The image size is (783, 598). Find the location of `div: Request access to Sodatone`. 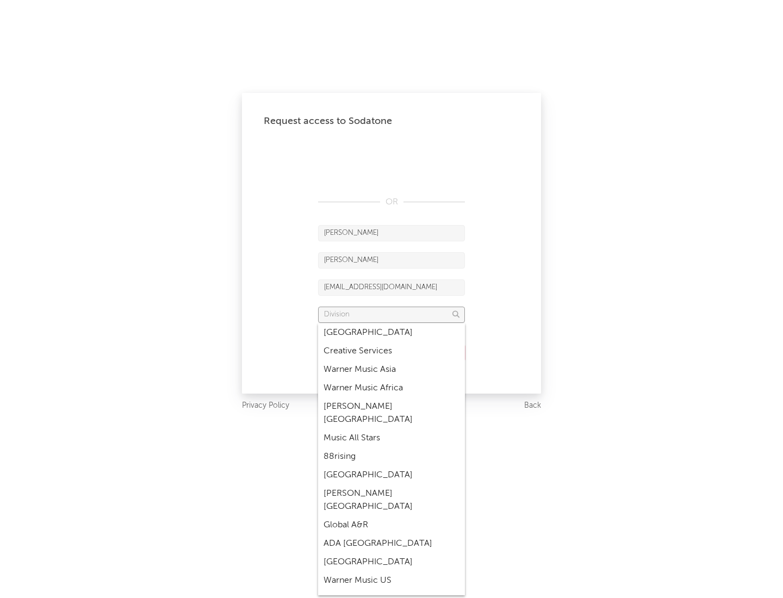

div: Request access to Sodatone is located at coordinates (391, 121).